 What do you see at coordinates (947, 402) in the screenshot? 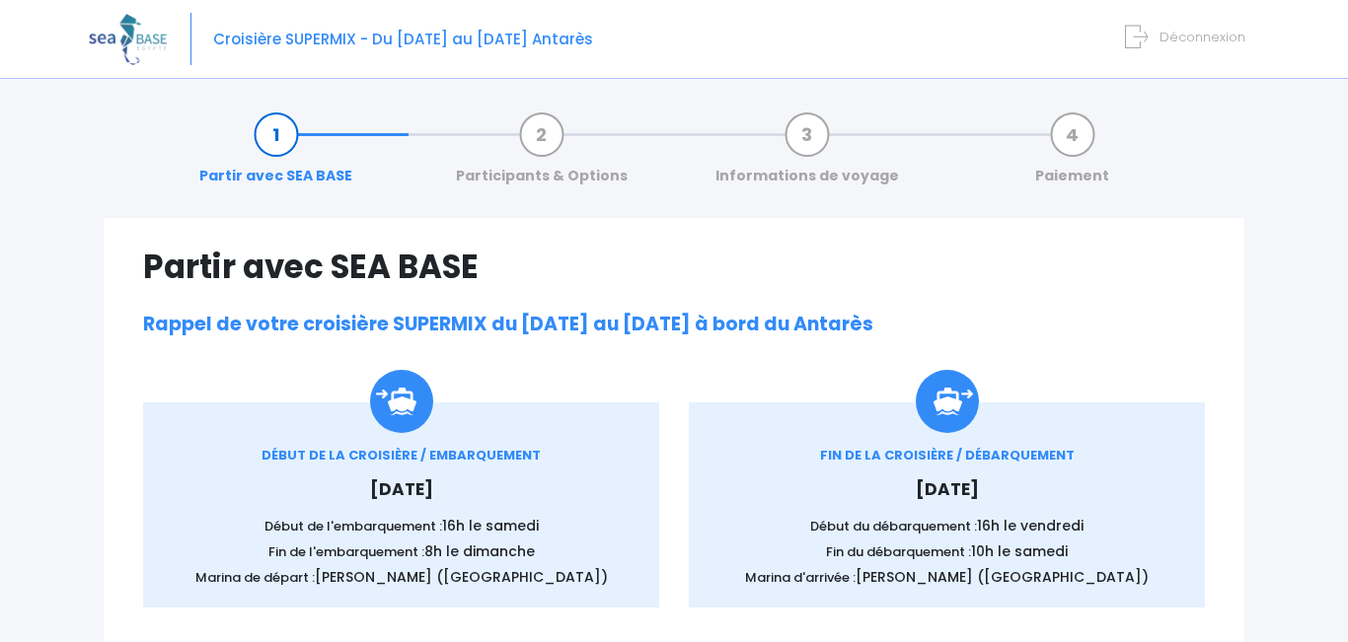
I see `img: icon_debarquement.svg` at bounding box center [947, 402].